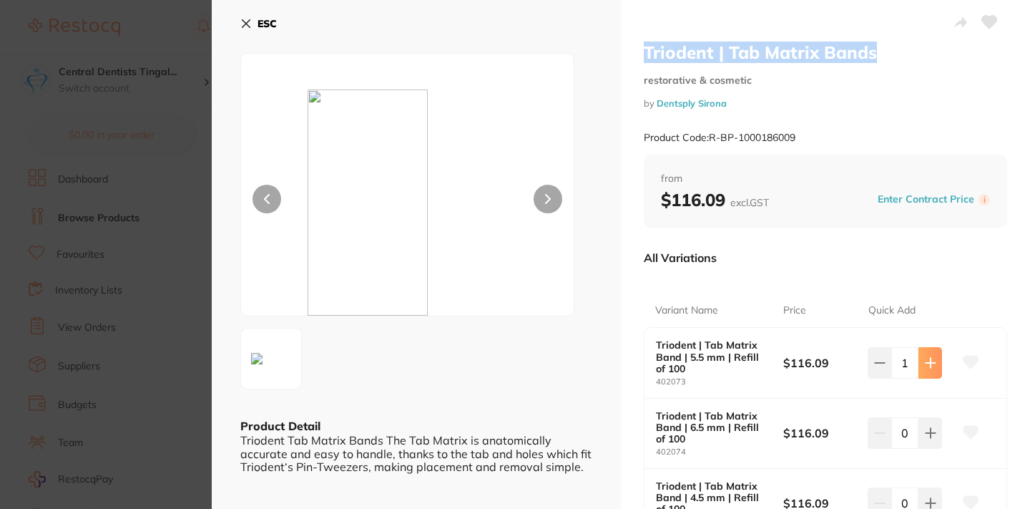  I want to click on button: Enter Contract Price, so click(926, 199).